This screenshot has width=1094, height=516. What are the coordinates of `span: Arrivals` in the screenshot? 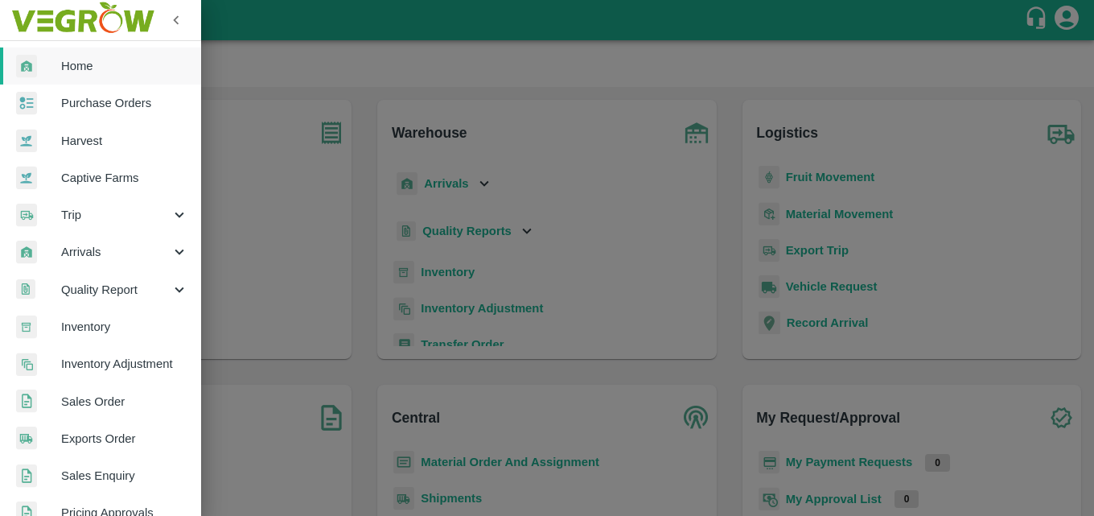 It's located at (116, 252).